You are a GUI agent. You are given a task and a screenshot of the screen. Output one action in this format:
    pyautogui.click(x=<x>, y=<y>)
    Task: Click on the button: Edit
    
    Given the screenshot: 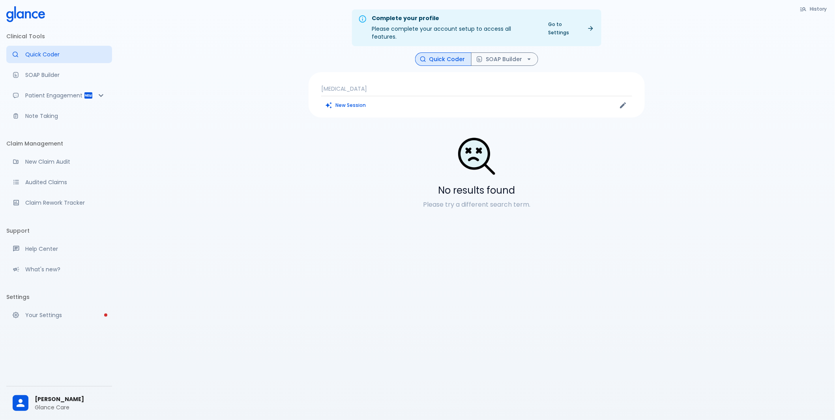 What is the action you would take?
    pyautogui.click(x=623, y=105)
    